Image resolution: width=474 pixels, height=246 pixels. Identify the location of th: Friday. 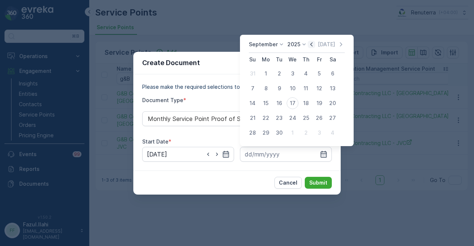
(319, 60).